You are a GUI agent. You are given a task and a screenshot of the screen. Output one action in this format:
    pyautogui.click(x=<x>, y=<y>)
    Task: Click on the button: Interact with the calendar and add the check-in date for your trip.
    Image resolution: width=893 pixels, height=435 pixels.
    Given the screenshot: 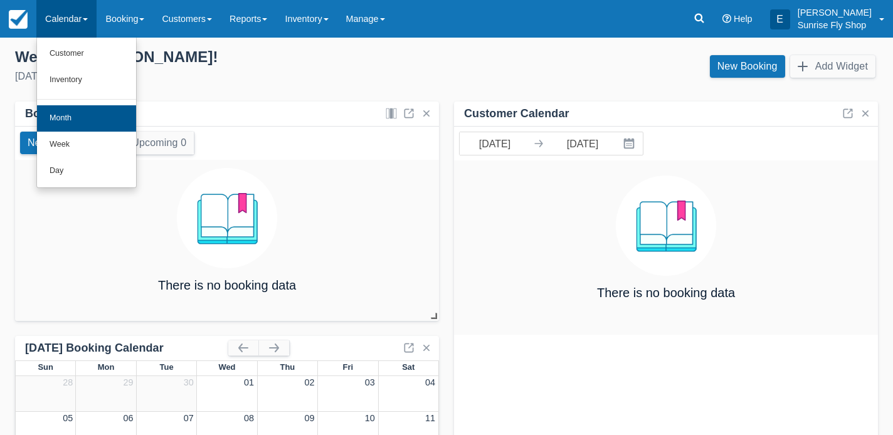 What is the action you would take?
    pyautogui.click(x=630, y=144)
    